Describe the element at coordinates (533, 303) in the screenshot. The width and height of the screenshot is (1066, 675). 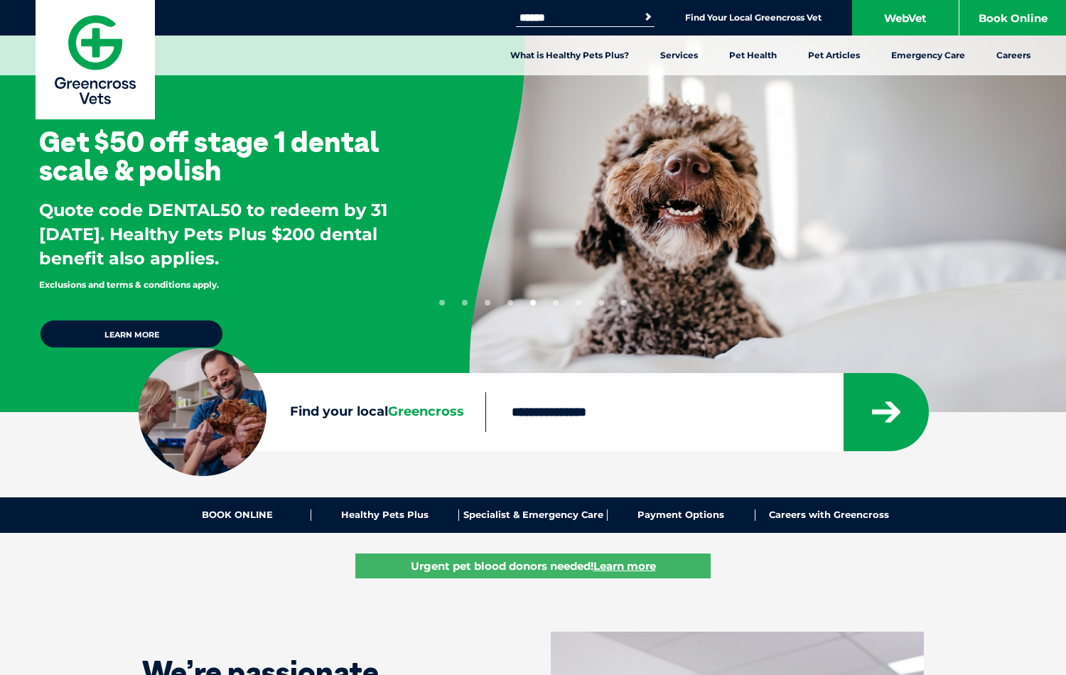
I see `button: 5 of 9` at that location.